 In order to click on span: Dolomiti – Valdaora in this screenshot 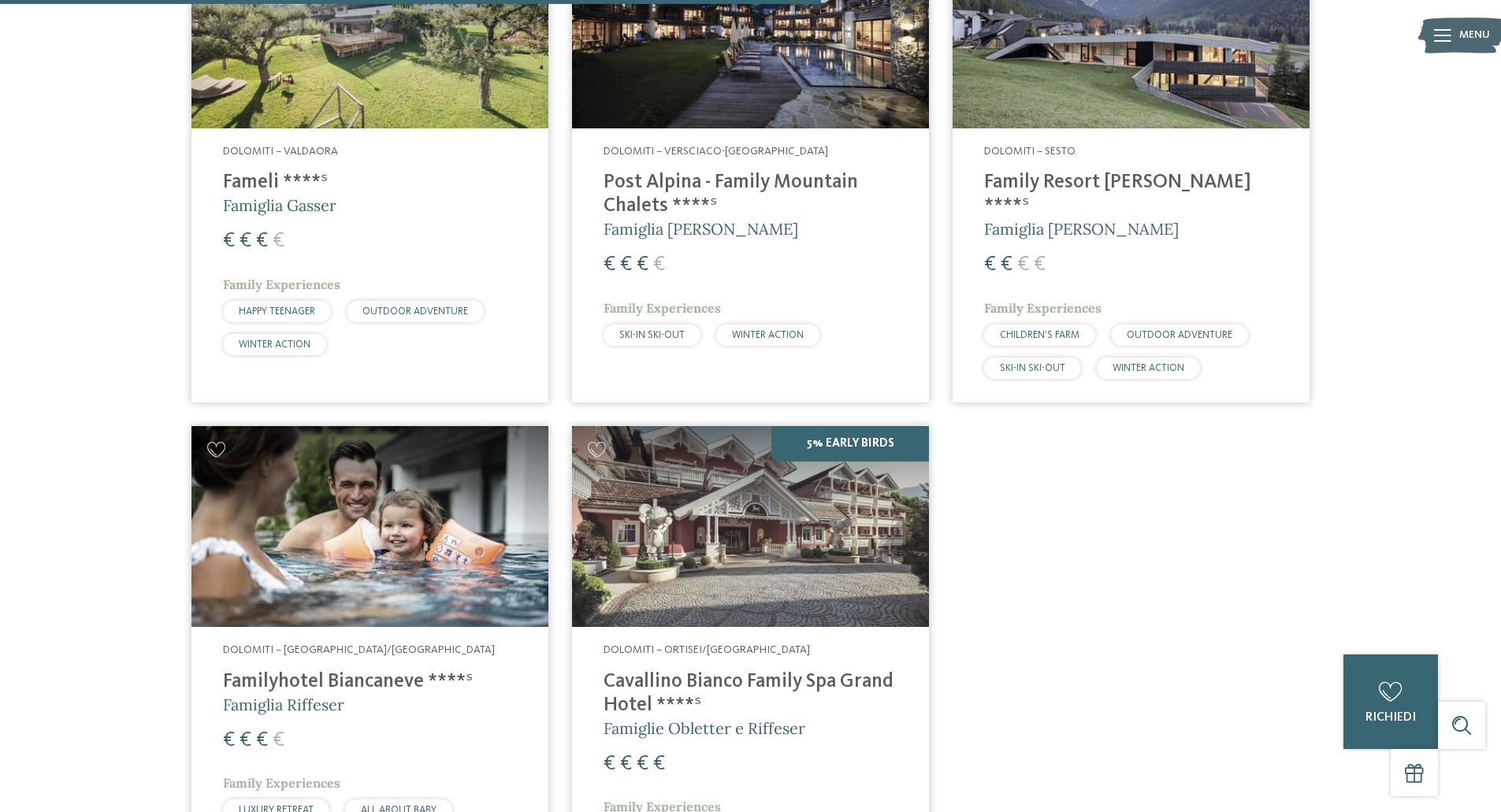, I will do `click(280, 152)`.